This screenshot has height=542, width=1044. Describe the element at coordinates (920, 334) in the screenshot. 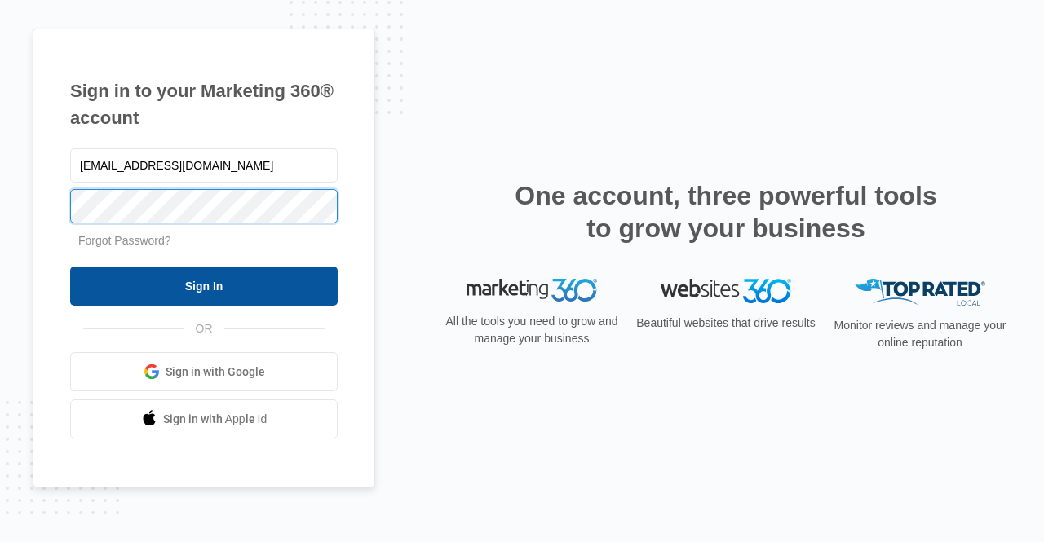

I see `p: Monitor reviews and manage your online reputation` at that location.